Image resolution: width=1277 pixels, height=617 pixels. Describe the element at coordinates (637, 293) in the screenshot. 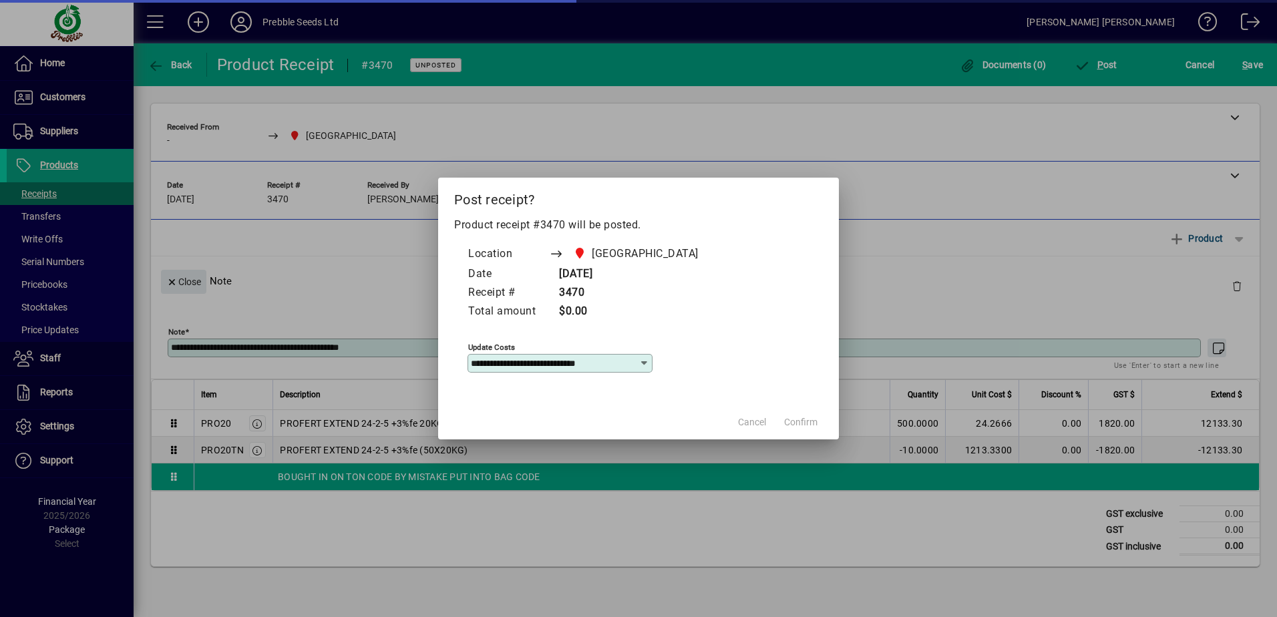

I see `td: 3470` at that location.